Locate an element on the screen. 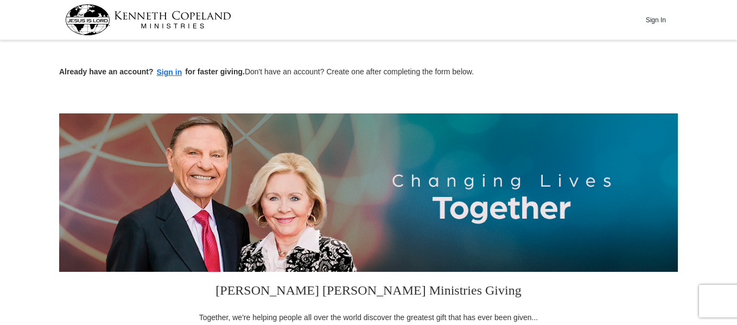 The height and width of the screenshot is (325, 737). img: kcm-header-logo.svg is located at coordinates (148, 20).